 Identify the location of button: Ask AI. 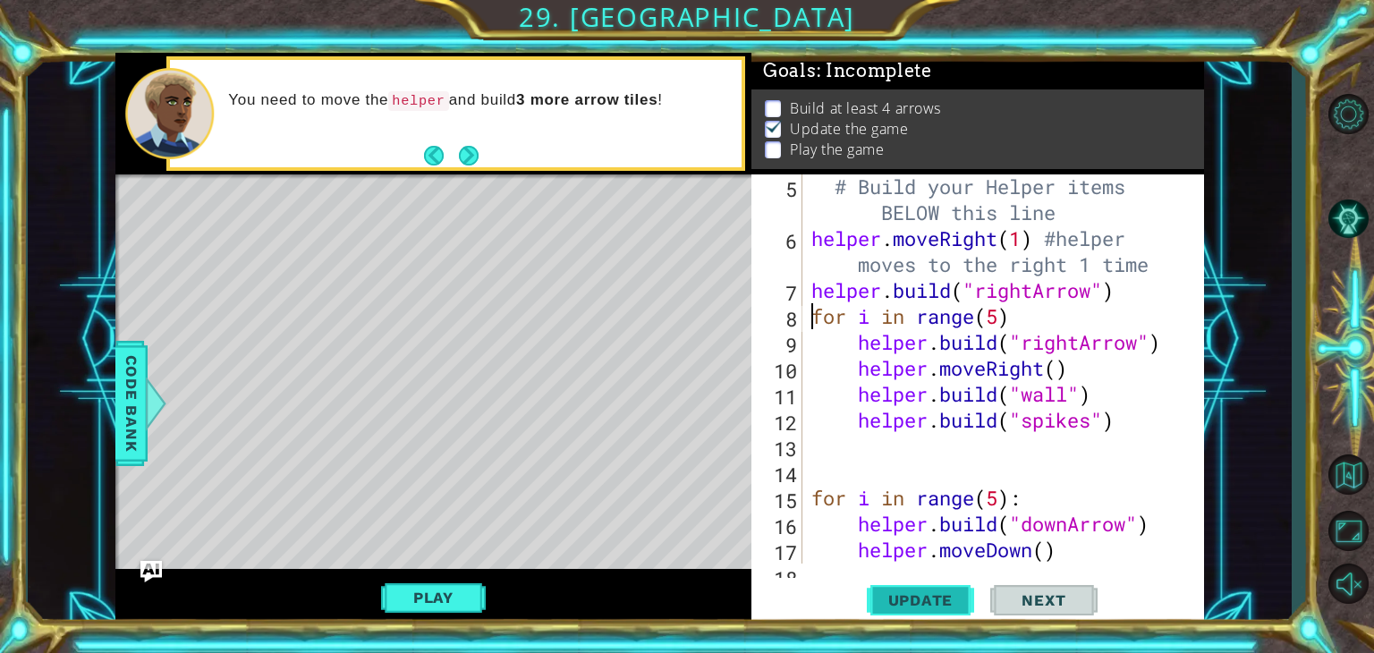
(151, 572).